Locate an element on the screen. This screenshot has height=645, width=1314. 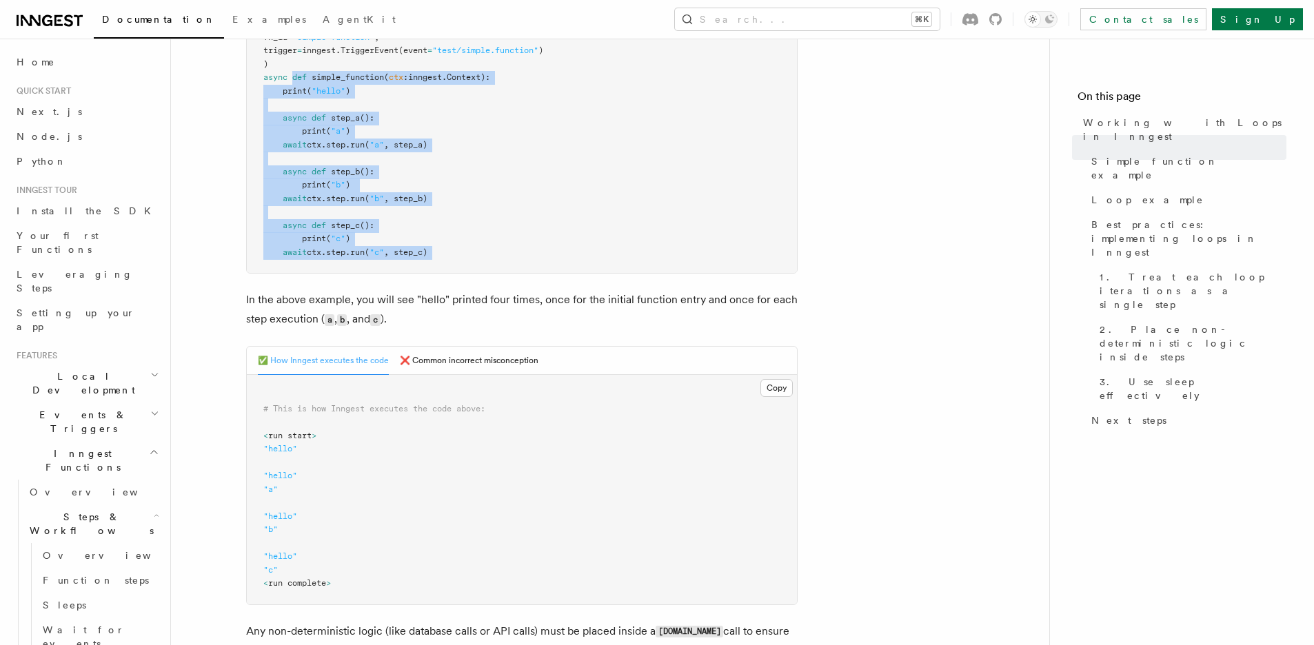
span: TriggerEvent is located at coordinates (369, 50).